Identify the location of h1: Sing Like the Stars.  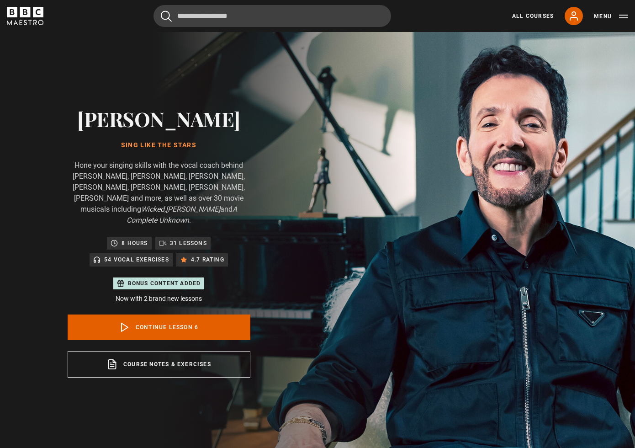
(159, 145).